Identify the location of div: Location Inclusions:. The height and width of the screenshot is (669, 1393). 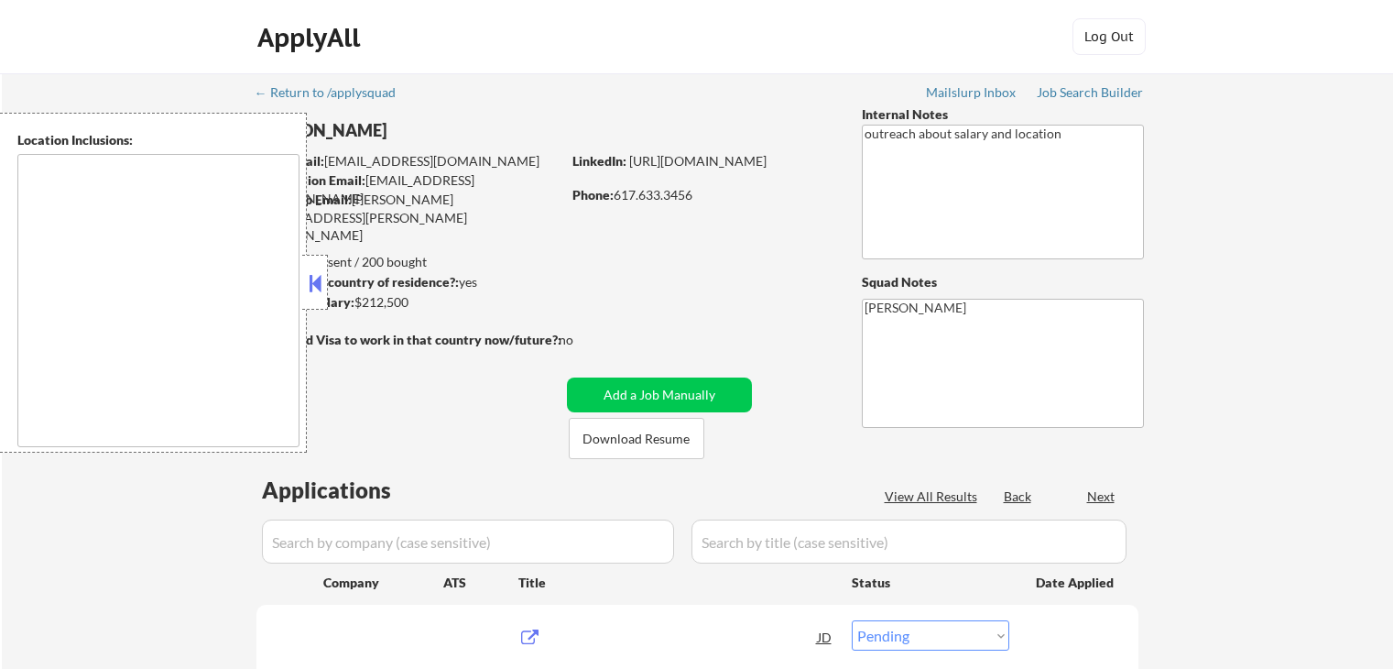
(158, 140).